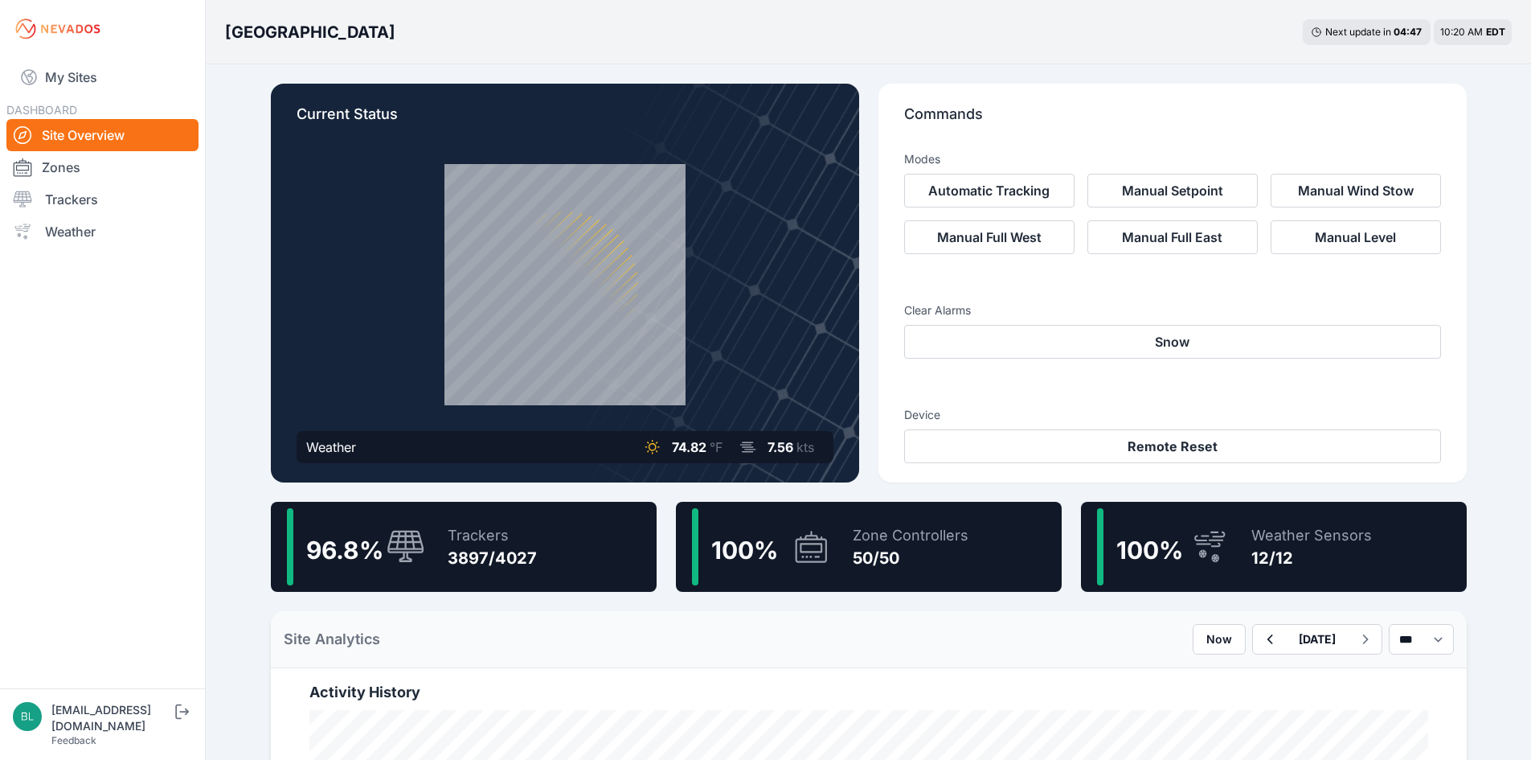 This screenshot has width=1531, height=760. What do you see at coordinates (492, 535) in the screenshot?
I see `div: Trackers` at bounding box center [492, 535].